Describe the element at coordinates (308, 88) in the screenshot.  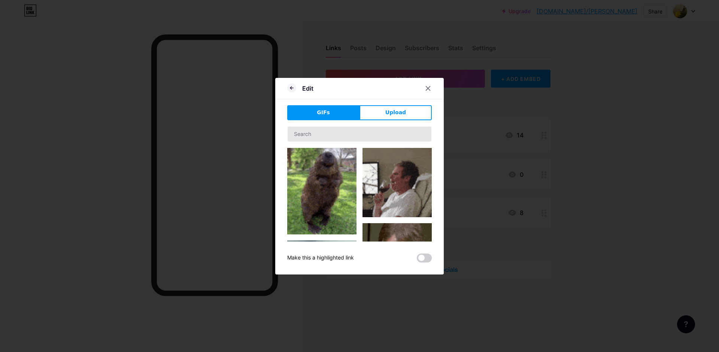
I see `div: Edit` at that location.